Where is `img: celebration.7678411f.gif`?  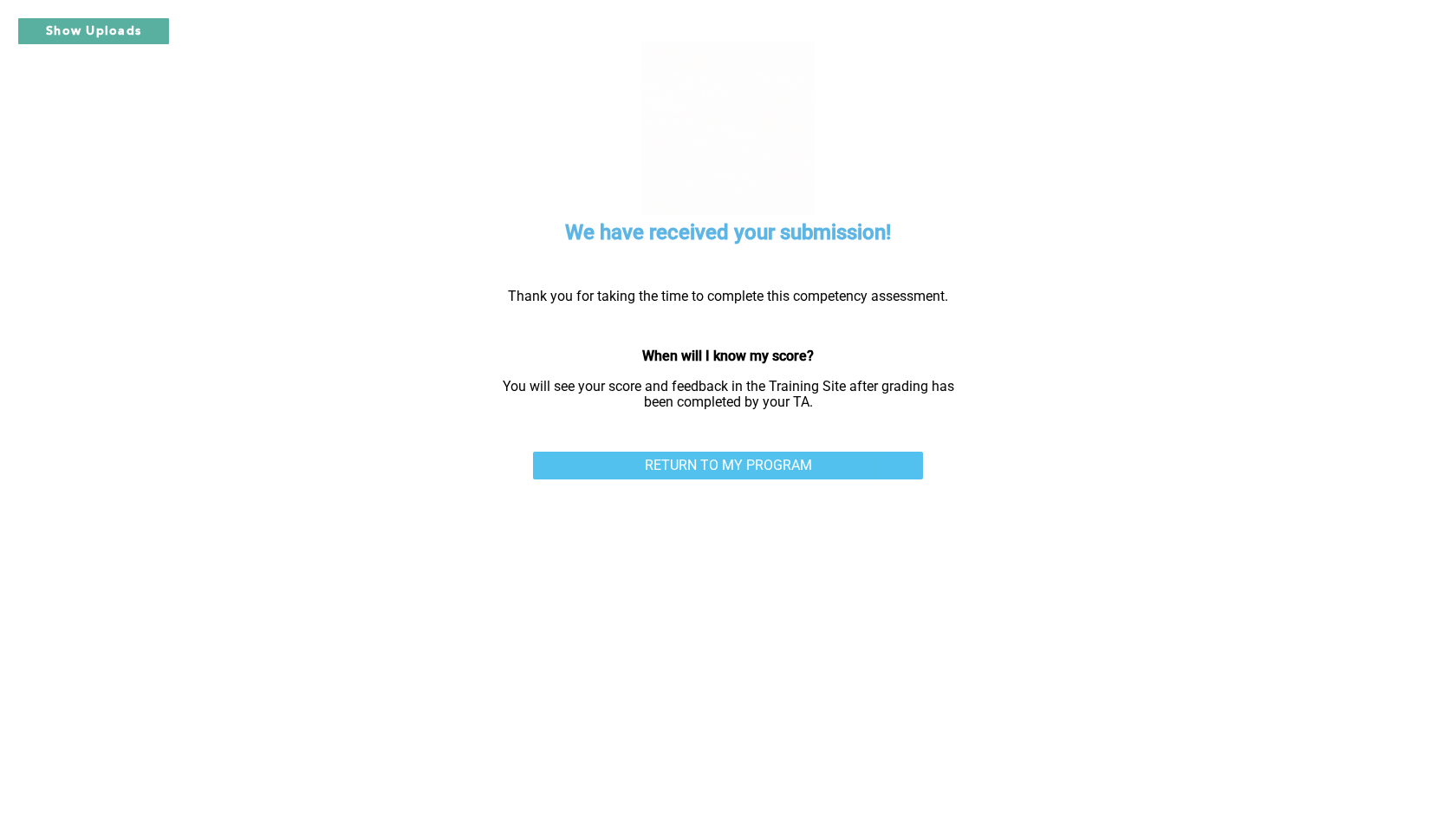 img: celebration.7678411f.gif is located at coordinates (728, 128).